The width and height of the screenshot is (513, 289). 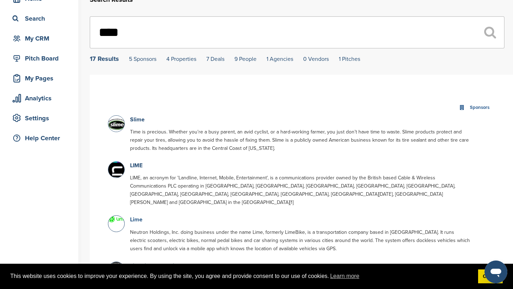 What do you see at coordinates (280, 59) in the screenshot?
I see `a: 1 Agencies` at bounding box center [280, 59].